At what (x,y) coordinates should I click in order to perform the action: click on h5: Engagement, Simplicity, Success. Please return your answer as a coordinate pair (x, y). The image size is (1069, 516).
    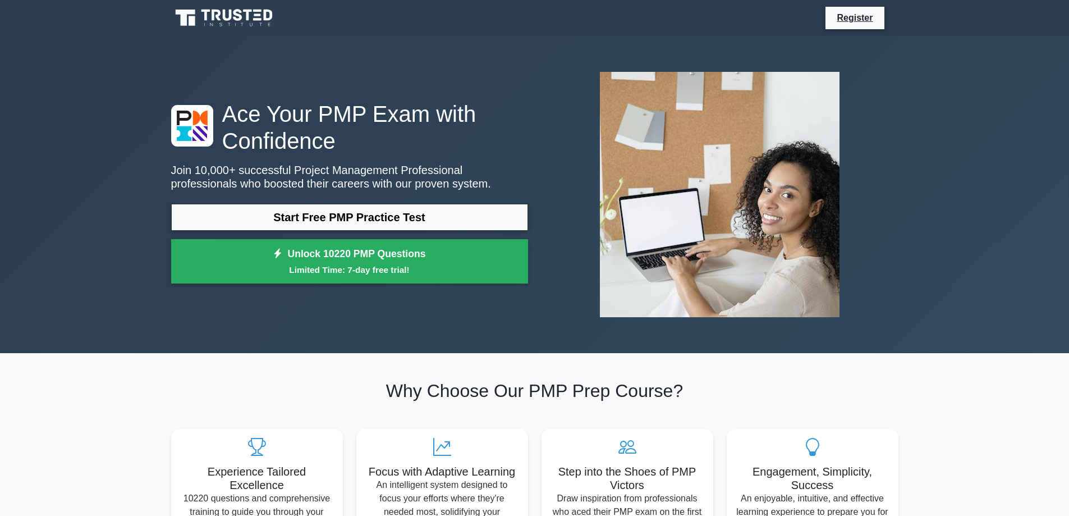
    Looking at the image, I should click on (812, 478).